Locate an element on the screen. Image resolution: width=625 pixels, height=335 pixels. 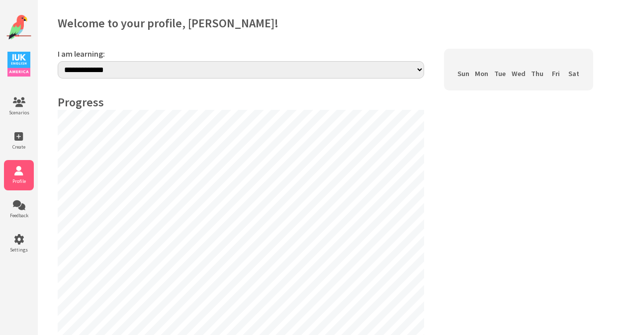
span: Settings is located at coordinates (19, 250).